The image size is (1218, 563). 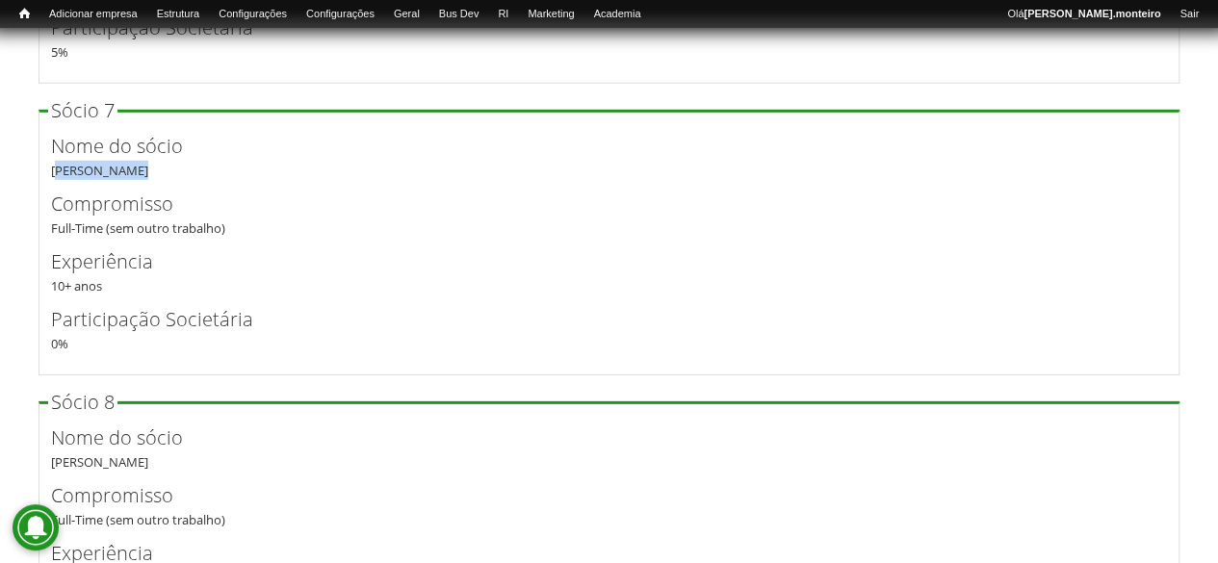 What do you see at coordinates (503, 14) in the screenshot?
I see `a: RI` at bounding box center [503, 14].